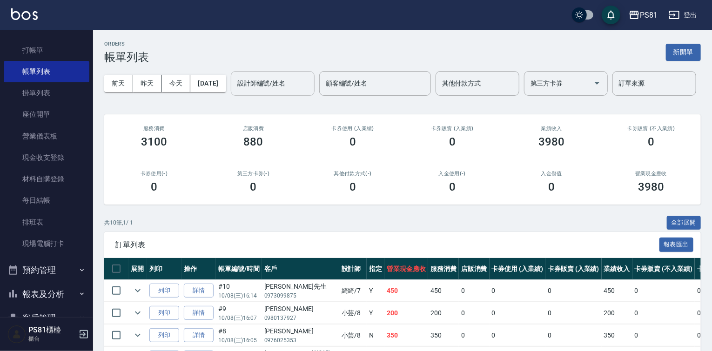 The width and height of the screenshot is (712, 351). I want to click on th: 客戶, so click(301, 269).